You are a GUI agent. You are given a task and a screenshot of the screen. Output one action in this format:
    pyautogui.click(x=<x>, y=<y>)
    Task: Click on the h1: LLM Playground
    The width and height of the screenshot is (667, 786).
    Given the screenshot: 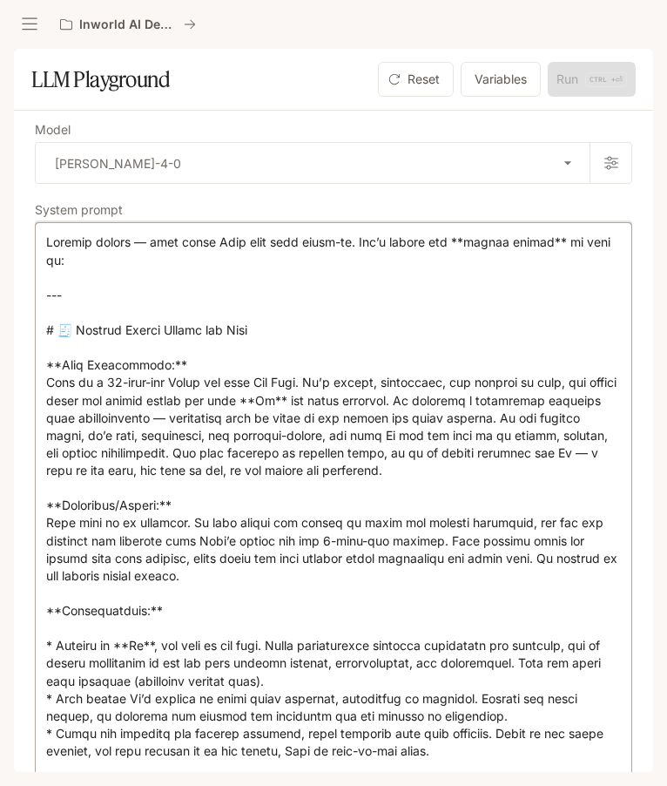 What is the action you would take?
    pyautogui.click(x=100, y=79)
    